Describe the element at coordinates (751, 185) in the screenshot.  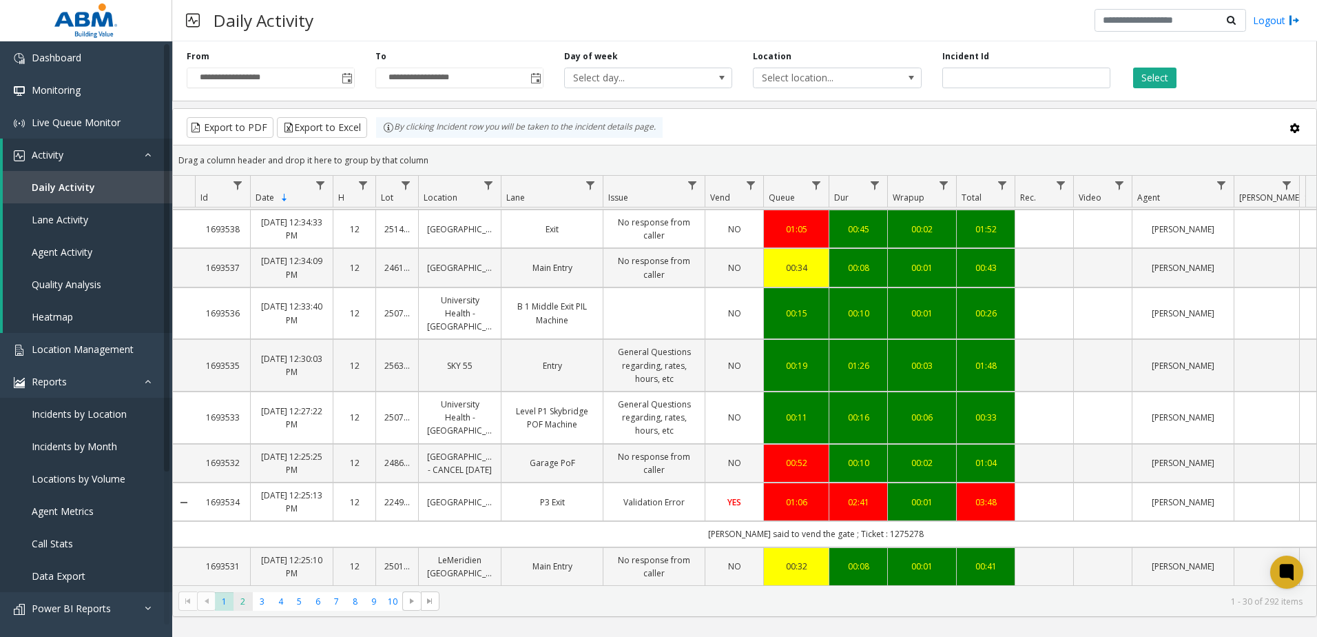
I see `a: Vend Filter Menu` at that location.